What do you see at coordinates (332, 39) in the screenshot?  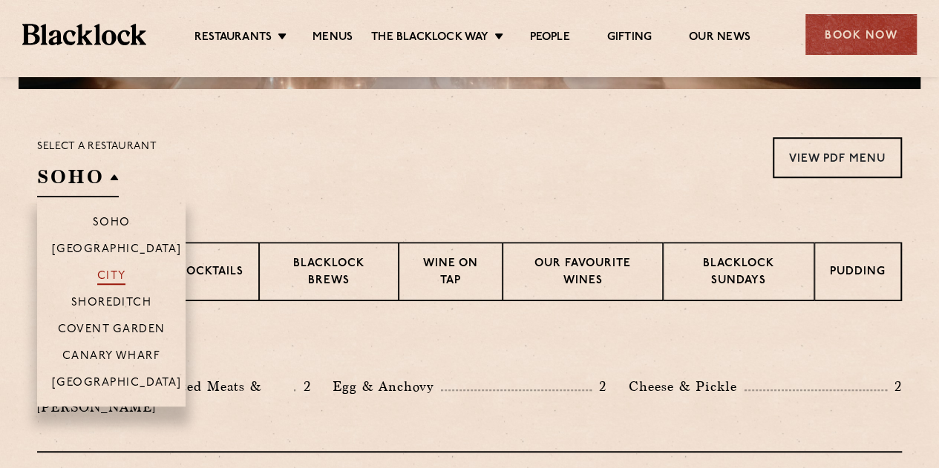 I see `a: Menus` at bounding box center [332, 39].